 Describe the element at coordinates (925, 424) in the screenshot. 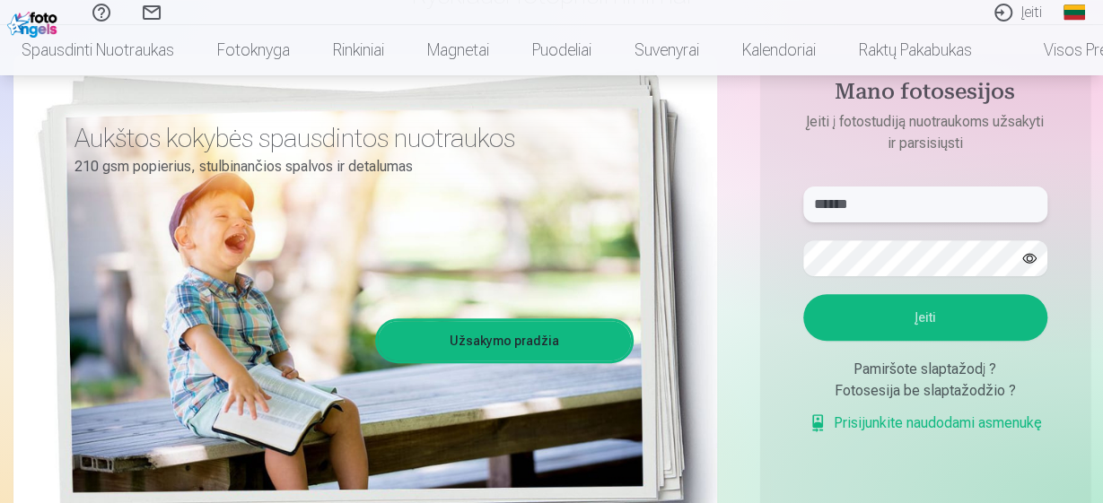

I see `a: Prisijunkite naudodami asmenukę` at that location.